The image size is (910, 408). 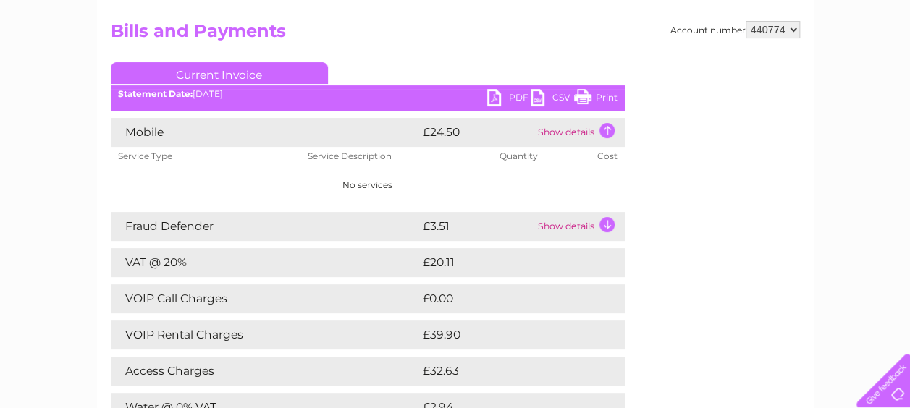 What do you see at coordinates (219, 73) in the screenshot?
I see `a: Current Invoice` at bounding box center [219, 73].